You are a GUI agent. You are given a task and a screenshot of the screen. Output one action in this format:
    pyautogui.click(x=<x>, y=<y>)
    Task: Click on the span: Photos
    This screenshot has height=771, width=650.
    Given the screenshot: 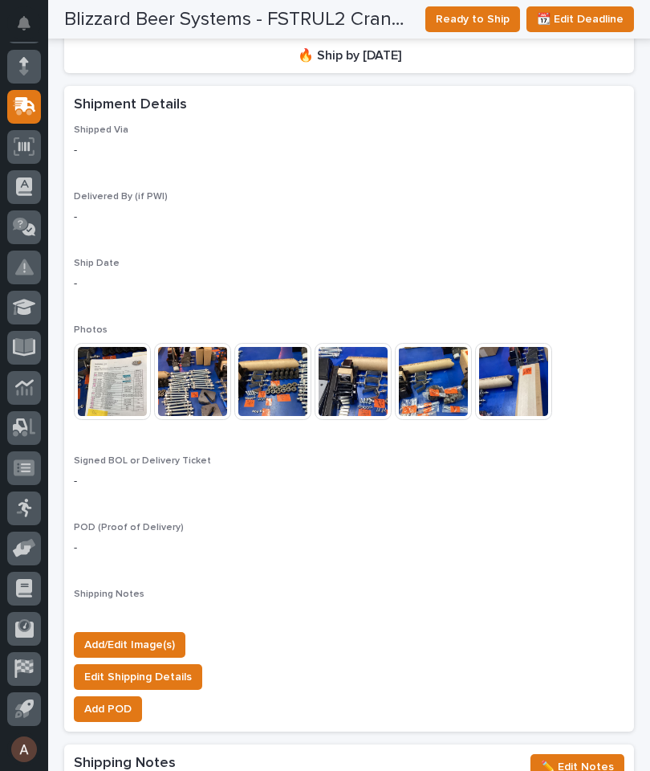 What is the action you would take?
    pyautogui.click(x=91, y=330)
    